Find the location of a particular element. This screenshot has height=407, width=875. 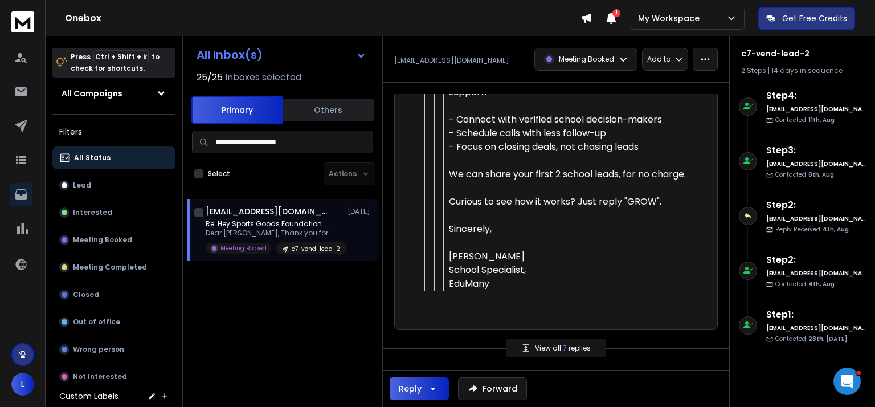

button: Reply is located at coordinates (419, 388).